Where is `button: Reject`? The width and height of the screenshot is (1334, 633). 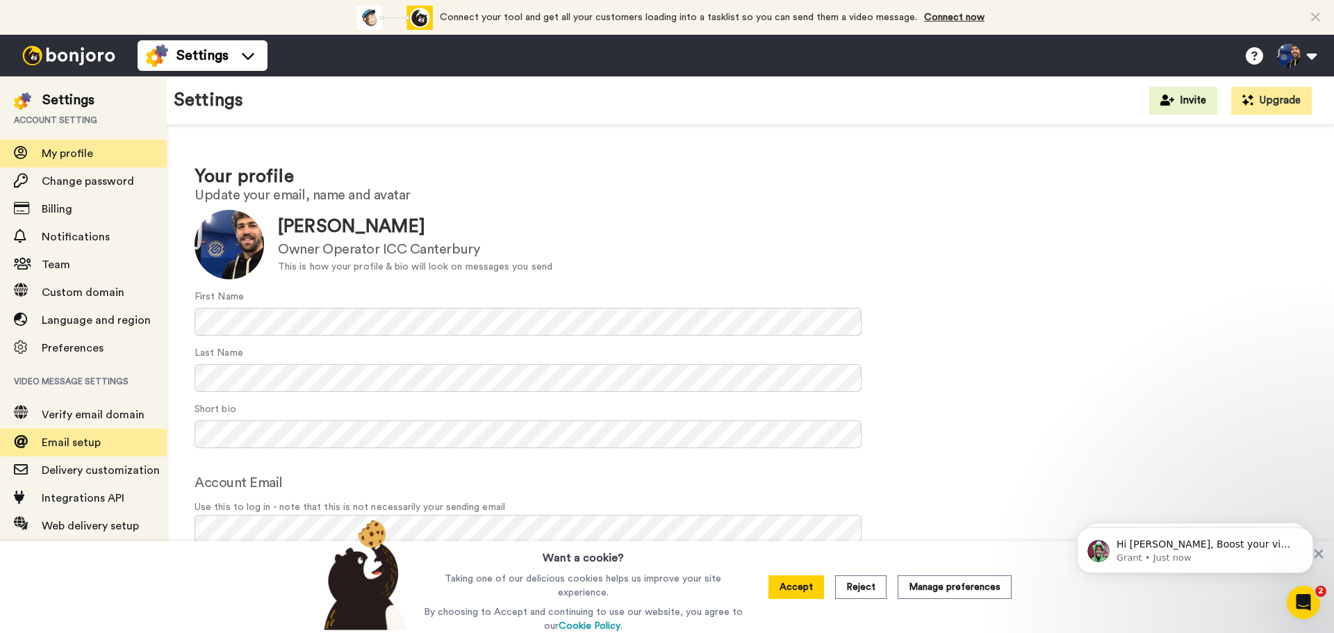
button: Reject is located at coordinates (861, 587).